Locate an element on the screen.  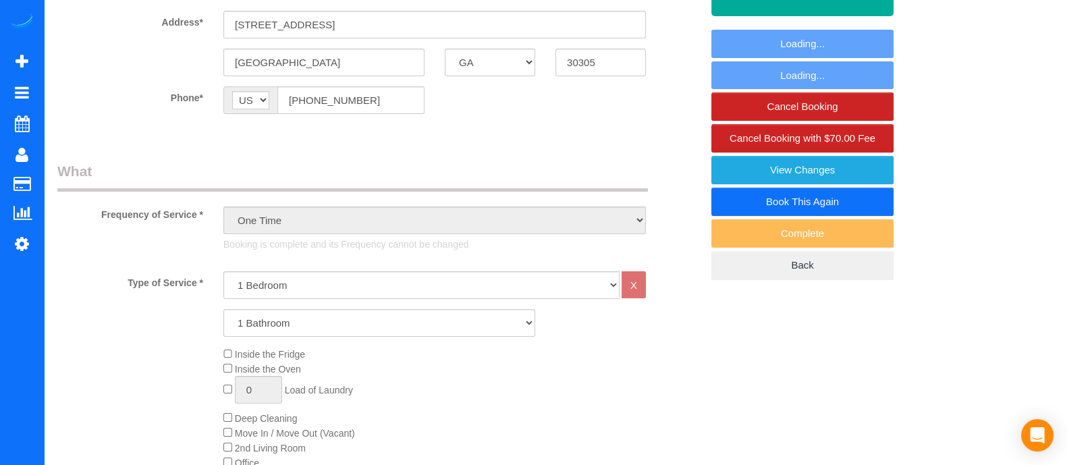
label: Phone* is located at coordinates (130, 95).